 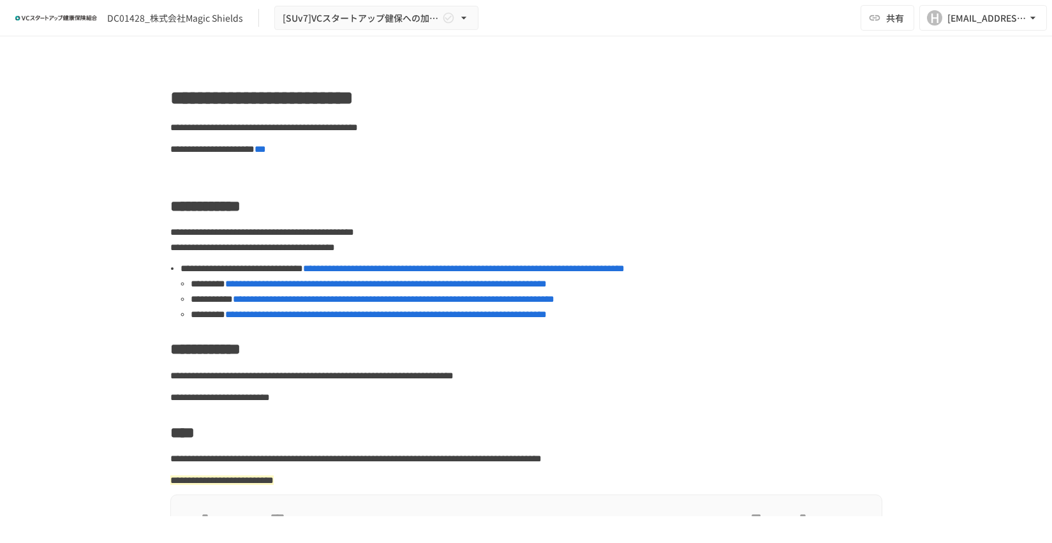 I want to click on button: [SUv7]VCスタートアップ健保への加入申請手続き, so click(x=376, y=18).